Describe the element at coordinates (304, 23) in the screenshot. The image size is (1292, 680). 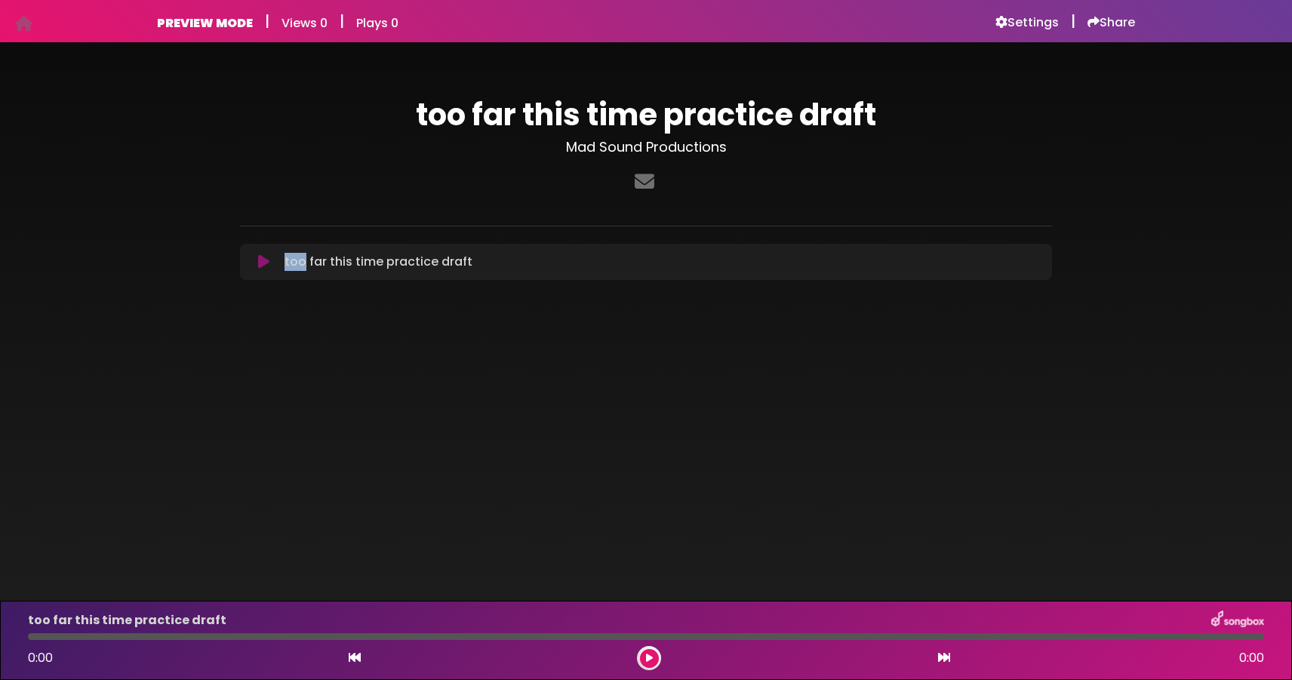
I see `h6: Views 0` at that location.